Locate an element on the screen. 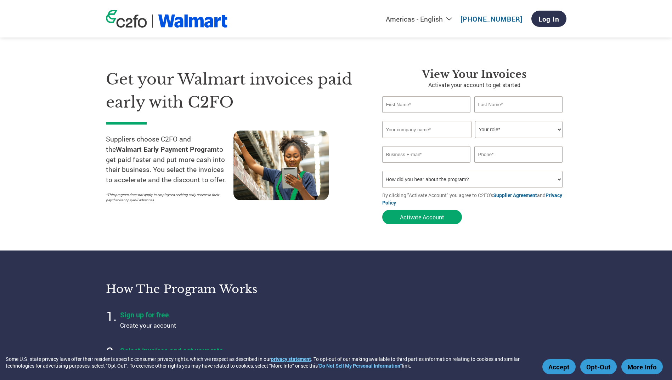 Image resolution: width=672 pixels, height=380 pixels. a: privacy statement is located at coordinates (291, 359).